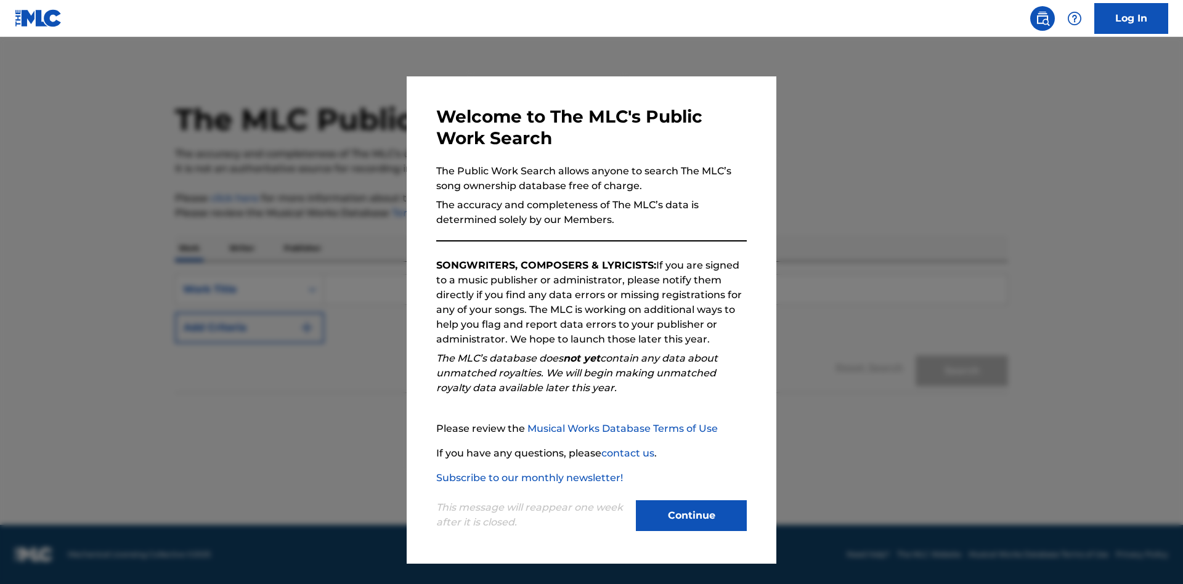 This screenshot has height=584, width=1183. What do you see at coordinates (628, 453) in the screenshot?
I see `a: contact us` at bounding box center [628, 453].